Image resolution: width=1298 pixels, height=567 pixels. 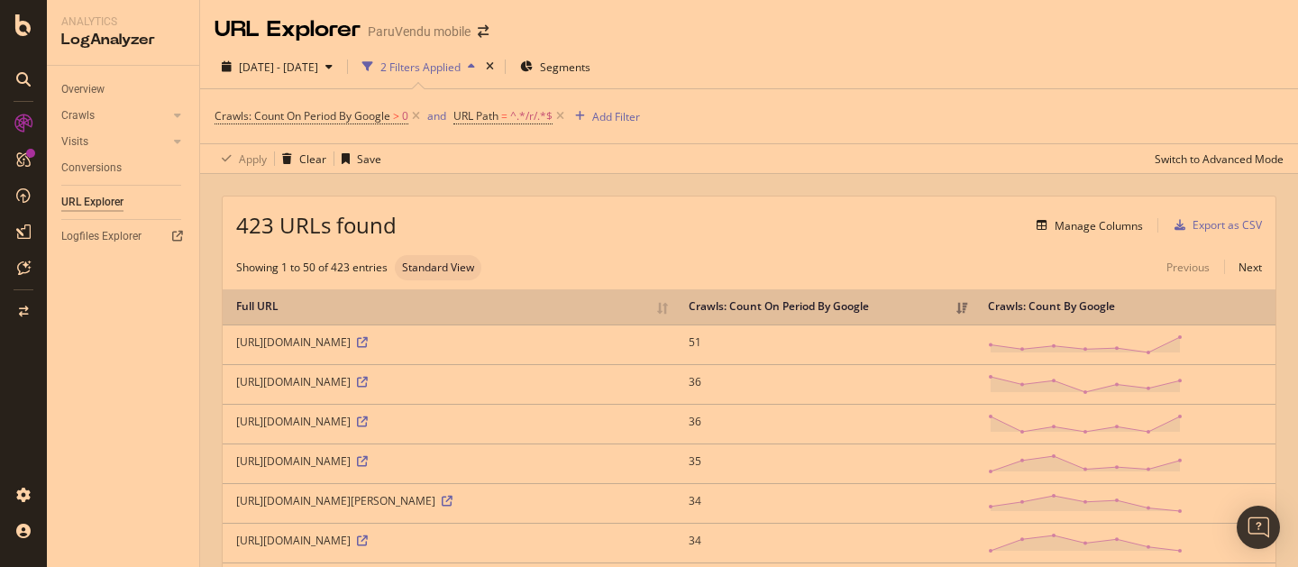 What do you see at coordinates (1219, 159) in the screenshot?
I see `div: Switch to Advanced Mode` at bounding box center [1219, 159].